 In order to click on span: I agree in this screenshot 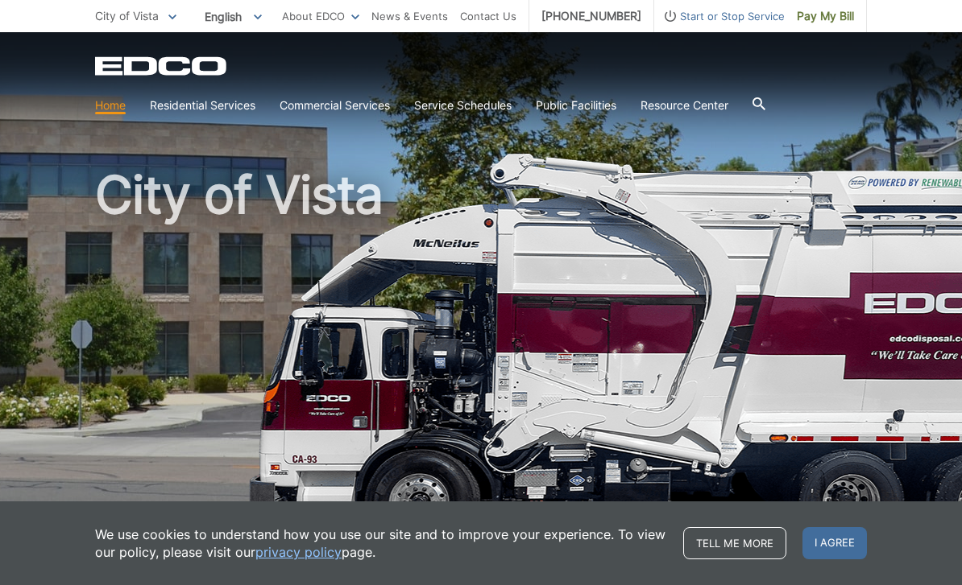, I will do `click(834, 544)`.